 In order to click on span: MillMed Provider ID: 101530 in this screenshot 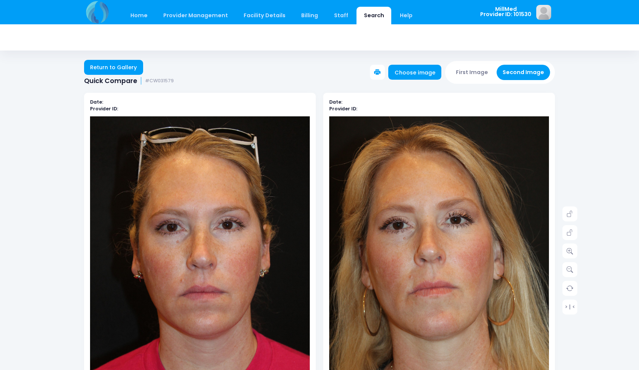, I will do `click(506, 12)`.